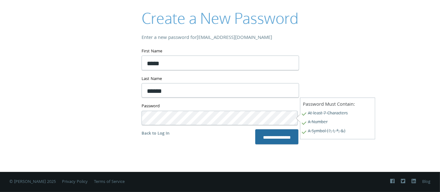 The height and width of the screenshot is (192, 440). What do you see at coordinates (337, 118) in the screenshot?
I see `div: Password Must Contain:` at bounding box center [337, 118].